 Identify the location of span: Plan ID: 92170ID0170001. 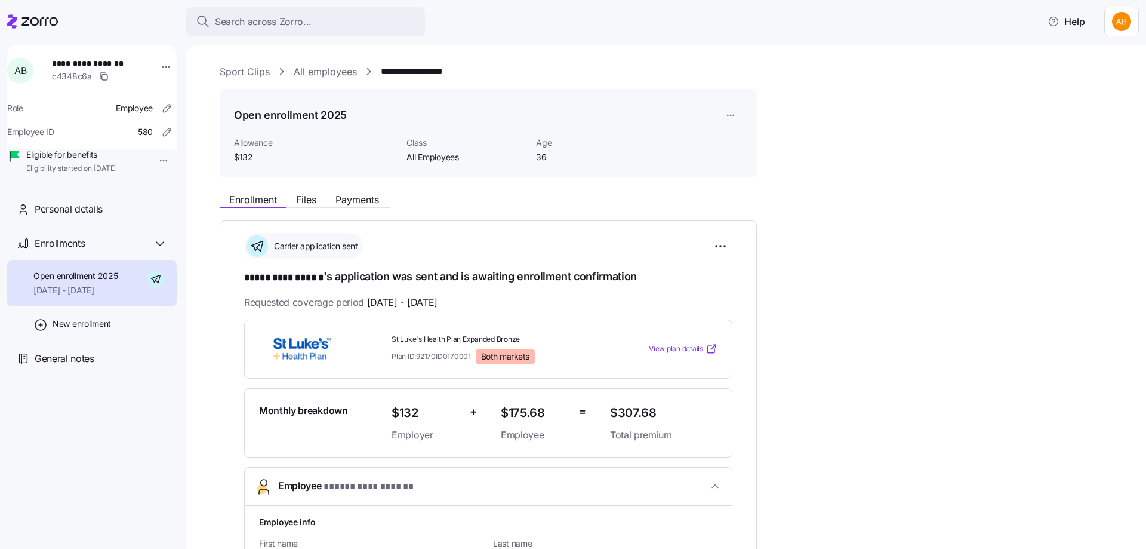
(431, 356).